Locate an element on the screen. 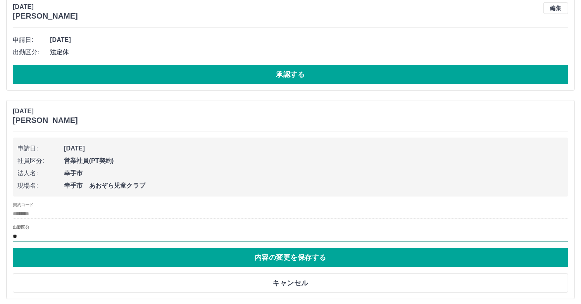  span: 社員区分: is located at coordinates (41, 161).